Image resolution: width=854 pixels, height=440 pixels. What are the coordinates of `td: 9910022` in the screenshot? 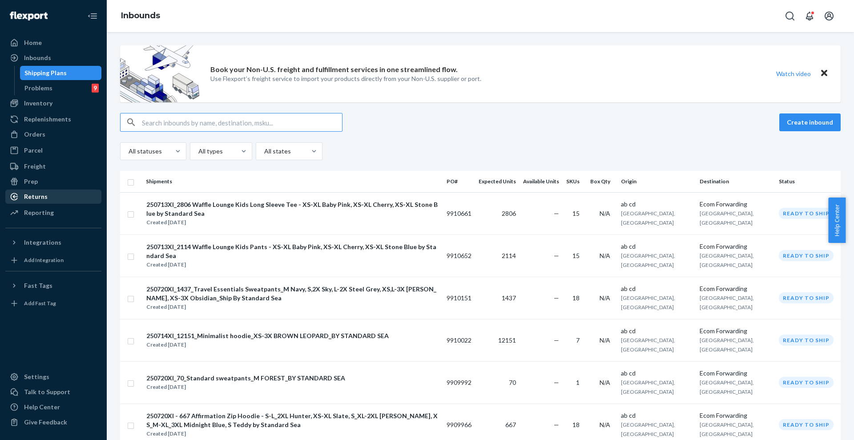 It's located at (459, 340).